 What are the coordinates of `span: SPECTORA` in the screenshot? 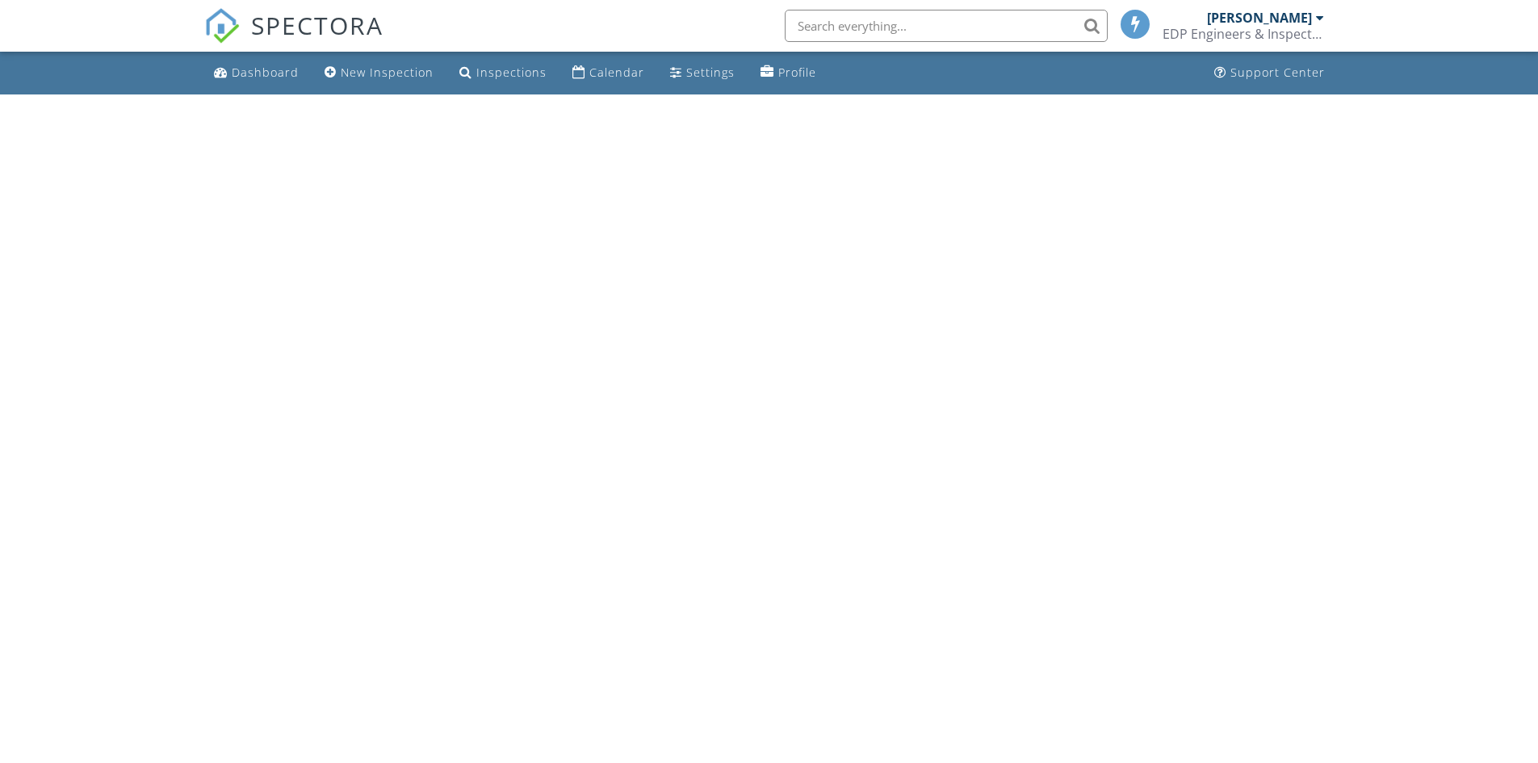 It's located at (317, 25).